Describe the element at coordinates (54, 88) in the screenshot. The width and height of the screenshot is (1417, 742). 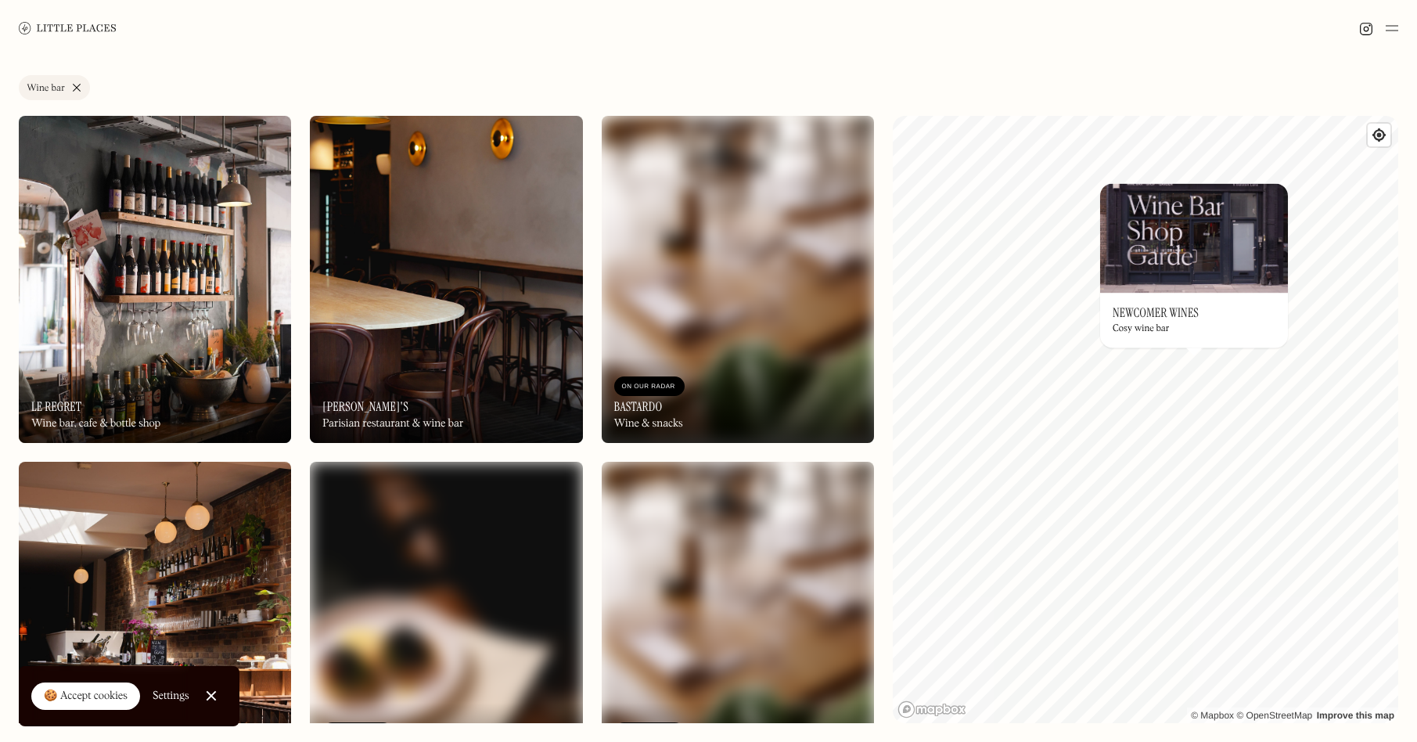
I see `a: Wine bar` at that location.